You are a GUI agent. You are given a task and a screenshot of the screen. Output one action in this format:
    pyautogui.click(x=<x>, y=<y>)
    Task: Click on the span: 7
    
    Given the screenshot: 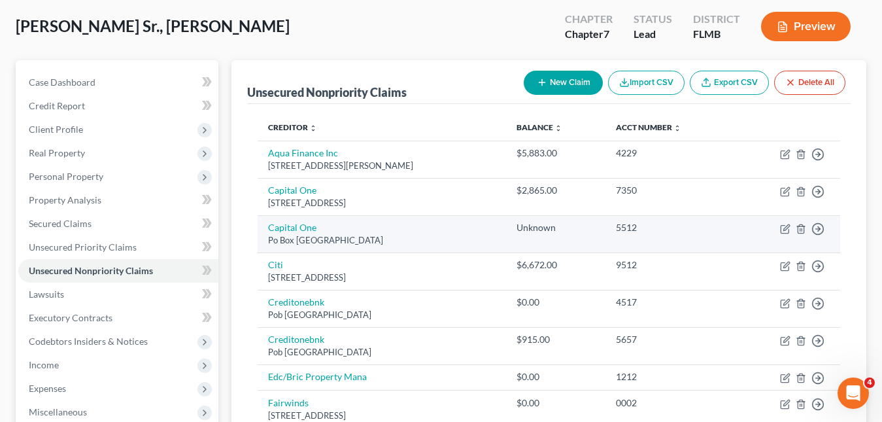 What is the action you would take?
    pyautogui.click(x=606, y=33)
    